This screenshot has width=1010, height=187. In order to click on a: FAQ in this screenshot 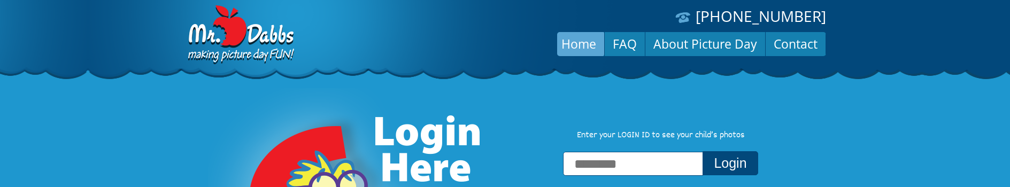, I will do `click(624, 44)`.